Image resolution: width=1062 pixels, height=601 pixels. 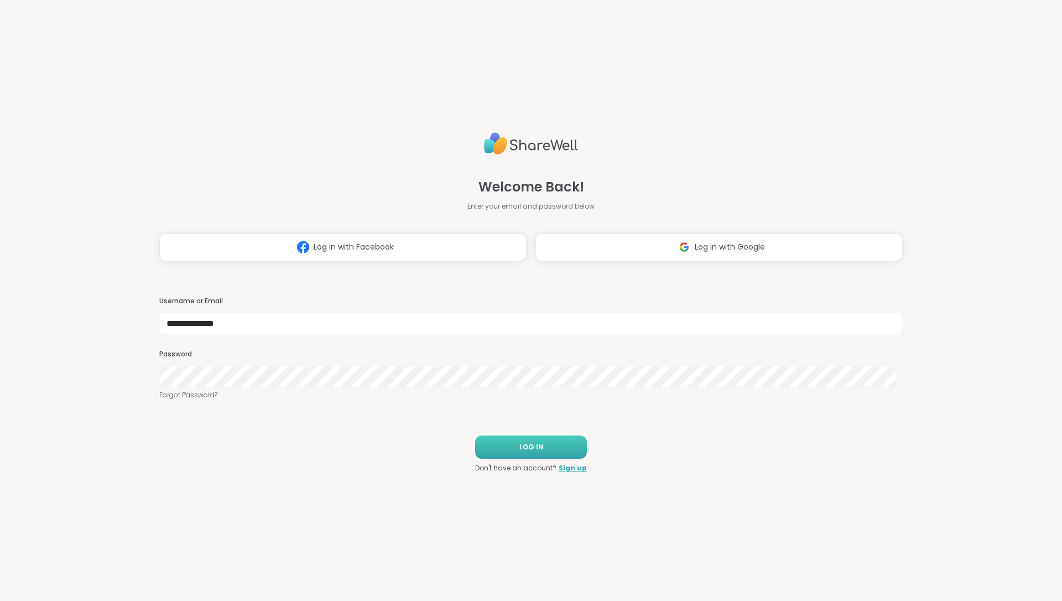 What do you see at coordinates (531, 354) in the screenshot?
I see `h3: Password` at bounding box center [531, 354].